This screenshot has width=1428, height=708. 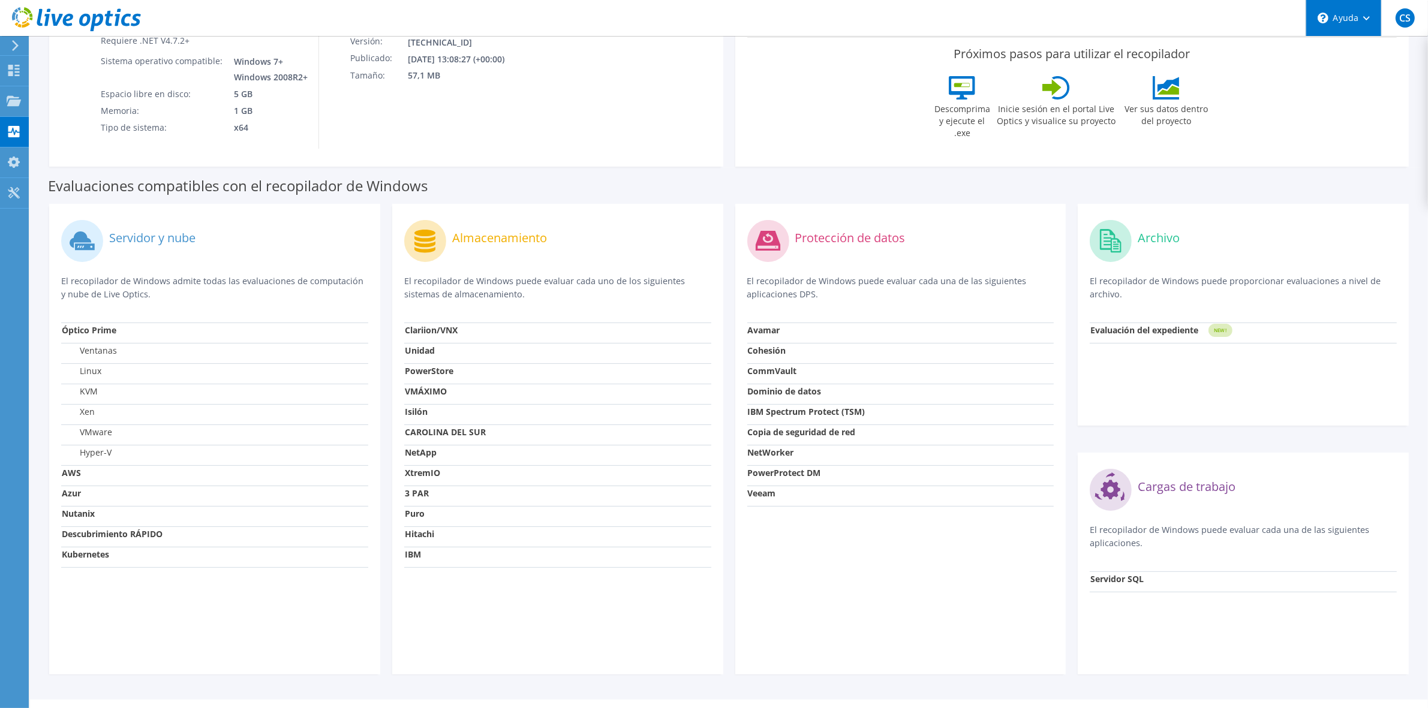 What do you see at coordinates (71, 473) in the screenshot?
I see `font: AWS` at bounding box center [71, 473].